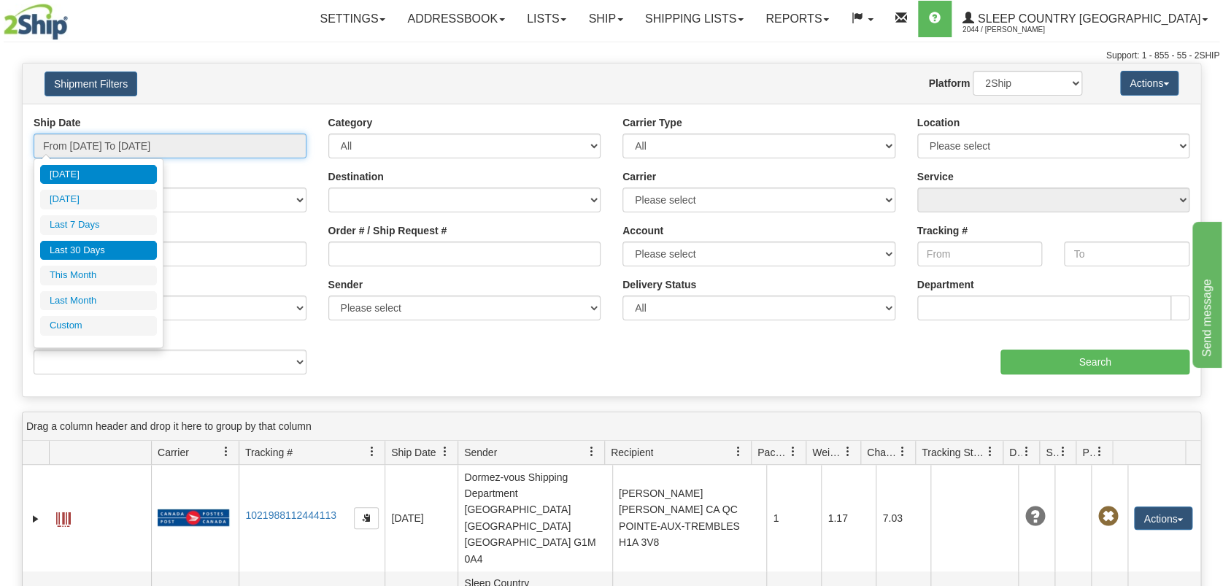 Image resolution: width=1223 pixels, height=586 pixels. I want to click on label: Department, so click(946, 285).